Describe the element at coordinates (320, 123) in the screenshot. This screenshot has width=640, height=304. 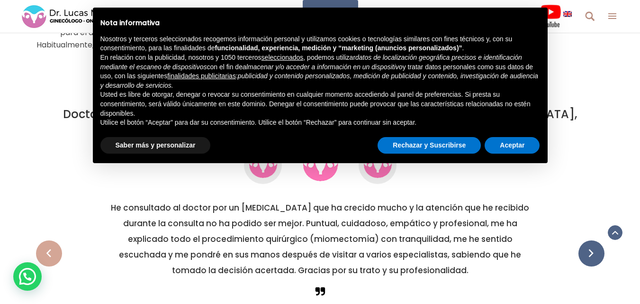
I see `p: Utilice el botón “Aceptar” para dar su consentimiento. Utilice el botón “Rechazar” para continuar...` at that location.